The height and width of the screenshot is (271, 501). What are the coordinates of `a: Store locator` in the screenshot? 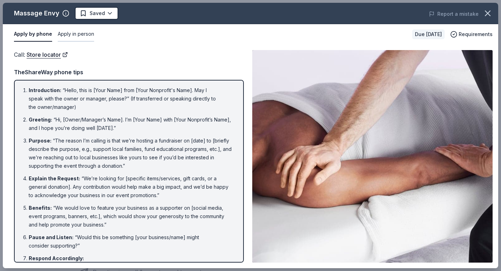 It's located at (47, 55).